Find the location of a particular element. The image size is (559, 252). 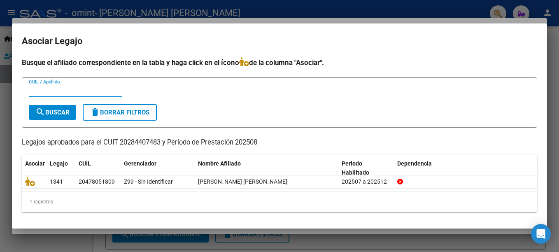

datatable-header-cell: Asociar is located at coordinates (34, 168).